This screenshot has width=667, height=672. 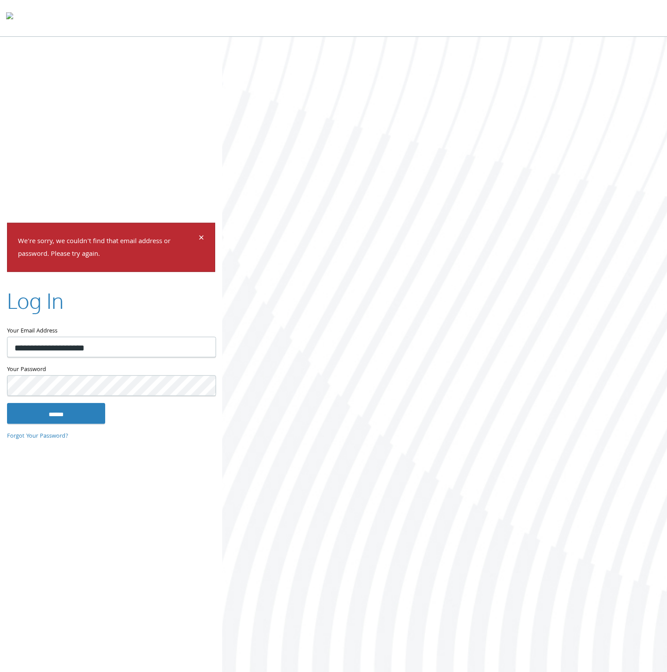 What do you see at coordinates (201, 239) in the screenshot?
I see `button: Dismiss alert` at bounding box center [201, 239].